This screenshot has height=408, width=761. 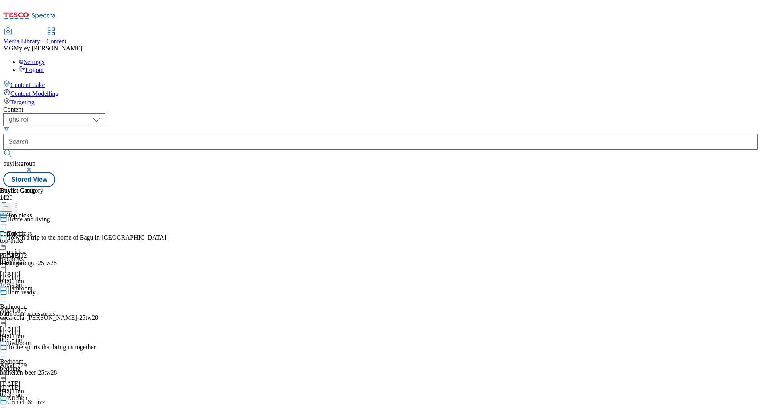 I want to click on span: Content Lake, so click(x=27, y=85).